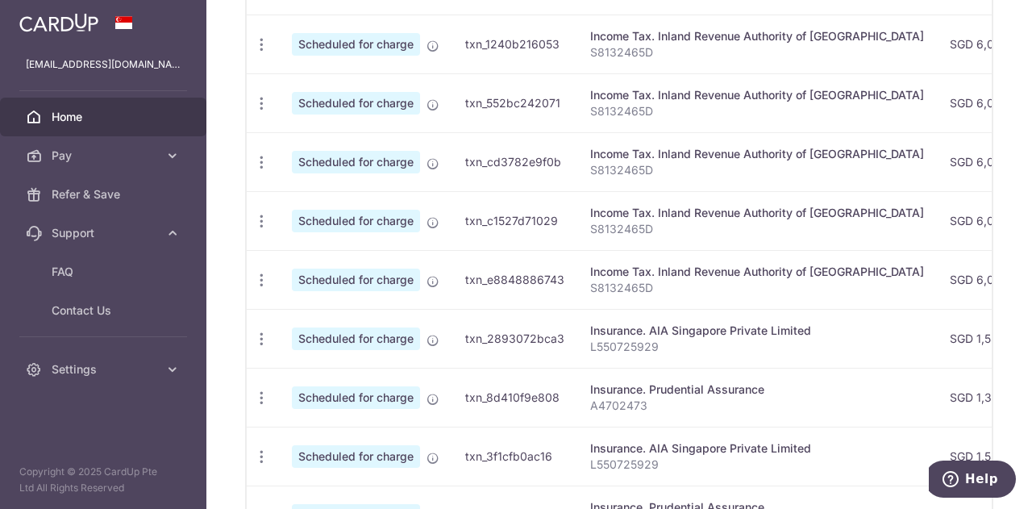 This screenshot has width=1032, height=509. I want to click on td: txn_1240b216053, so click(515, 44).